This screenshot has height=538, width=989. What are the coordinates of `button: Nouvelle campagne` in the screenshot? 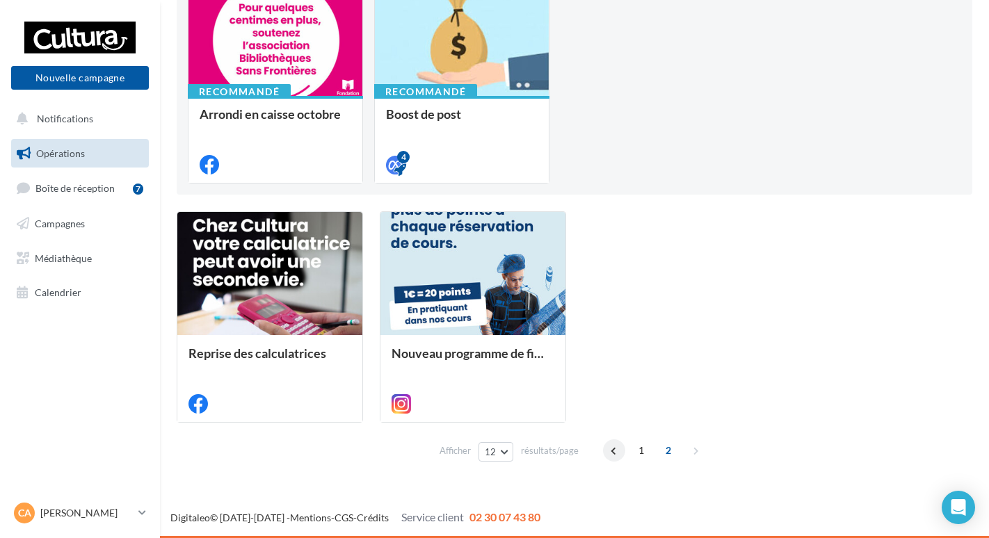 It's located at (80, 78).